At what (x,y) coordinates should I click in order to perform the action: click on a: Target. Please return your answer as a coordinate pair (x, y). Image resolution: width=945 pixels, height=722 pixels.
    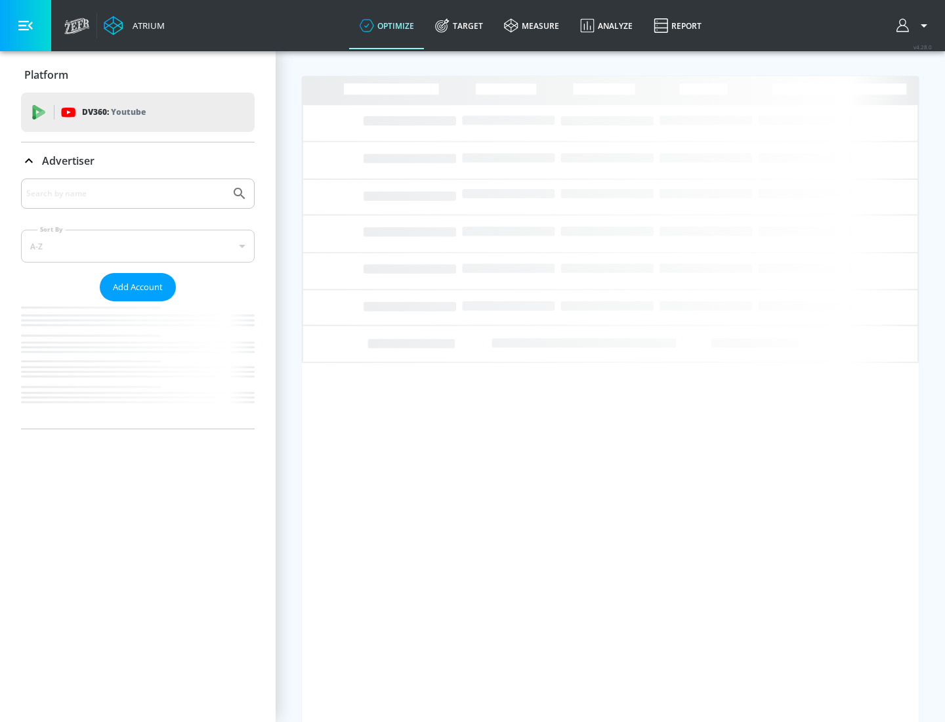
    Looking at the image, I should click on (459, 26).